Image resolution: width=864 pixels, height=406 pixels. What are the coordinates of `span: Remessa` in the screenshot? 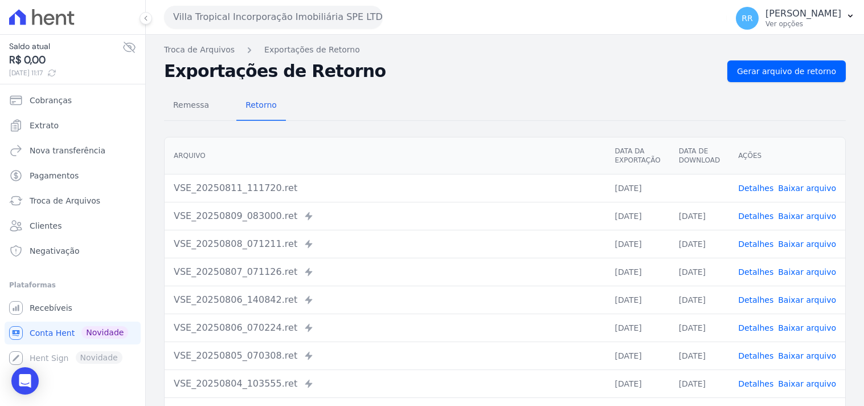 It's located at (191, 105).